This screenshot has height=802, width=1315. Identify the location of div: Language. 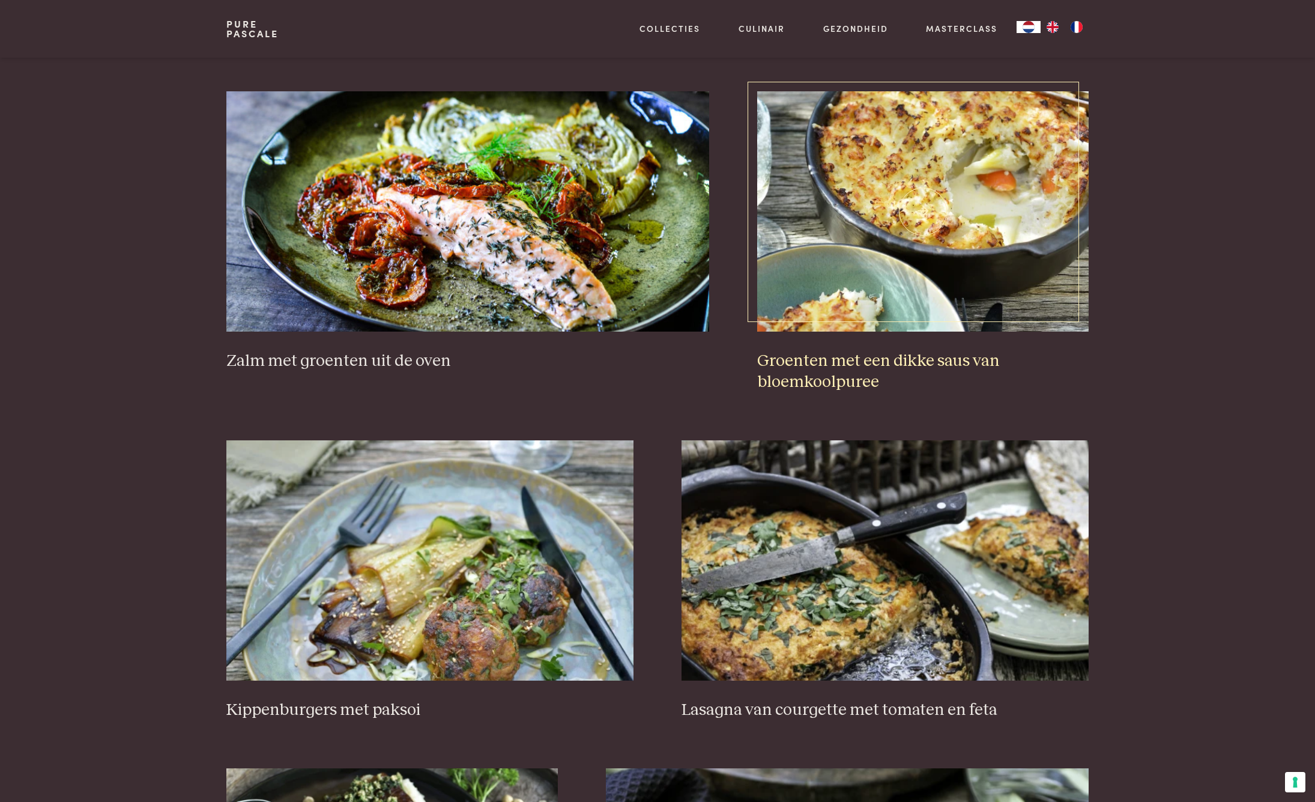
(1029, 27).